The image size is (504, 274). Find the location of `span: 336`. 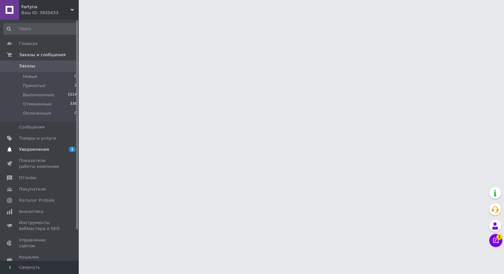

span: 336 is located at coordinates (73, 104).